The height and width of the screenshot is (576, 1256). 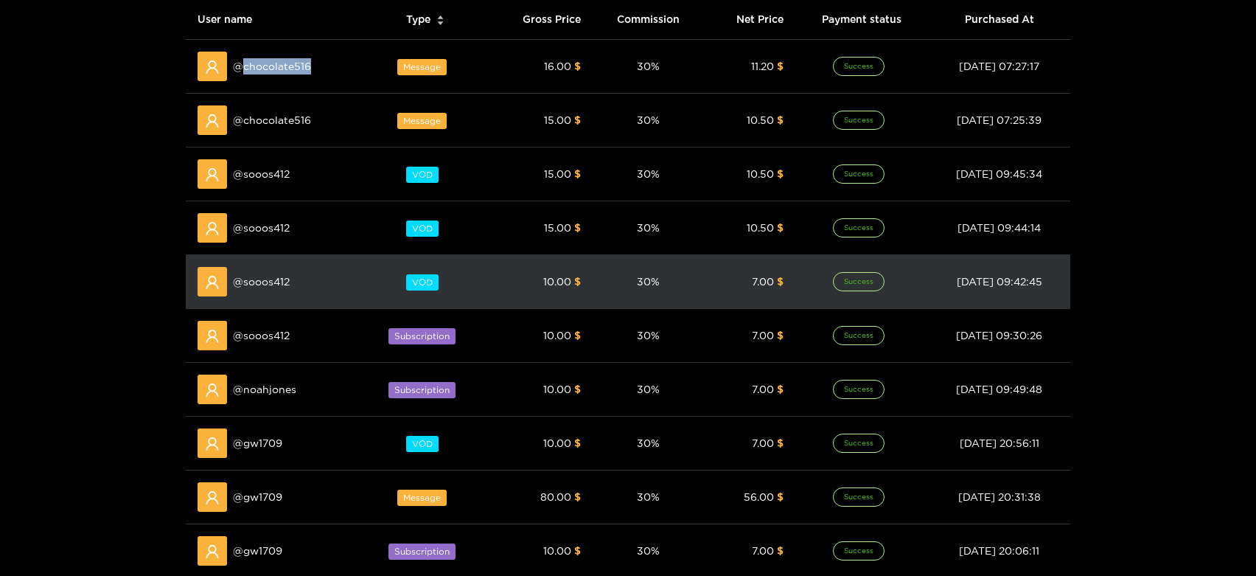 What do you see at coordinates (440, 23) in the screenshot?
I see `span: caret-down` at bounding box center [440, 23].